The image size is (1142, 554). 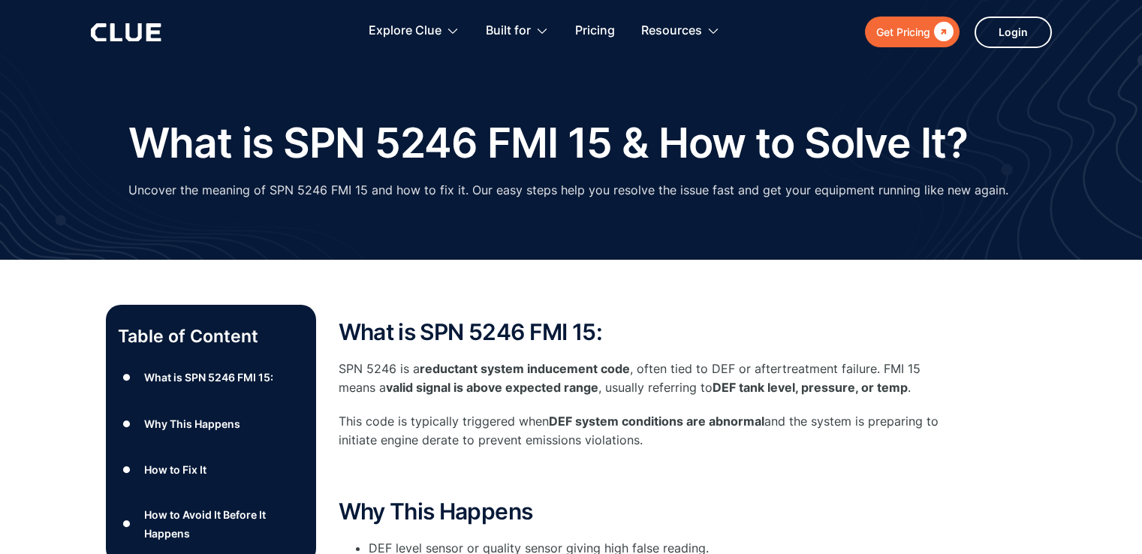 I want to click on p: Table of Content, so click(x=211, y=336).